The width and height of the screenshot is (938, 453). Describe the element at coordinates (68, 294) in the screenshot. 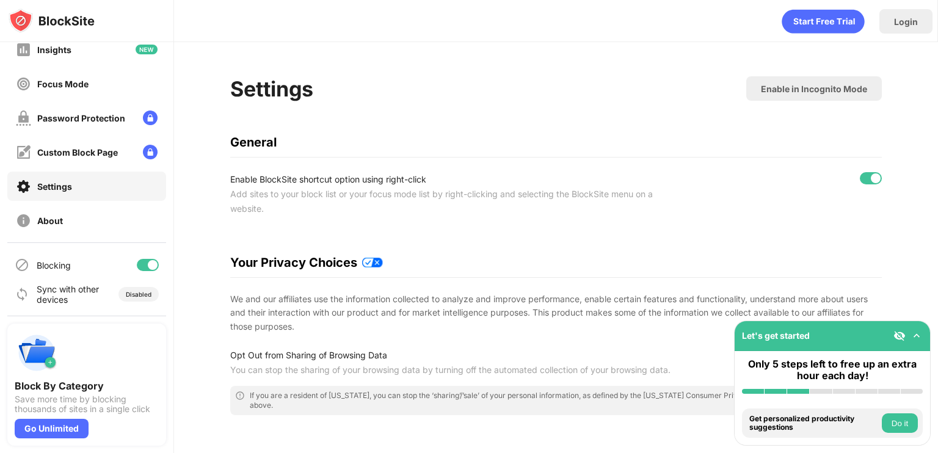

I see `div: Sync with other devices` at that location.